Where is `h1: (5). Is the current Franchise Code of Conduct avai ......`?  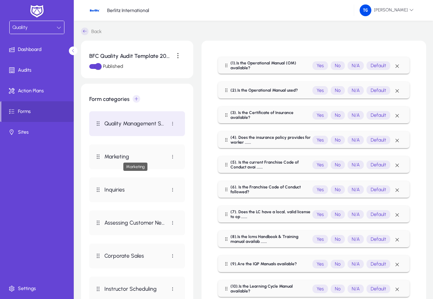
h1: (5). Is the current Franchise Code of Conduct avai ...... is located at coordinates (272, 165).